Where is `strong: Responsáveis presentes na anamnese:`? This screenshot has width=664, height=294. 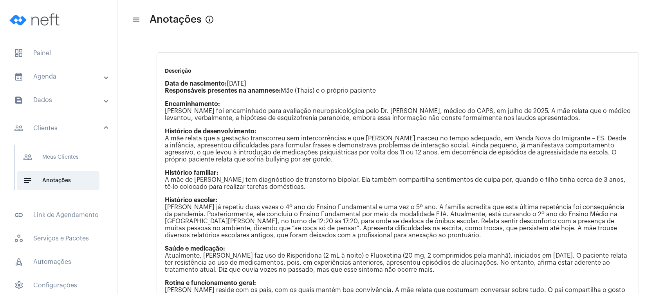
strong: Responsáveis presentes na anamnese: is located at coordinates (223, 91).